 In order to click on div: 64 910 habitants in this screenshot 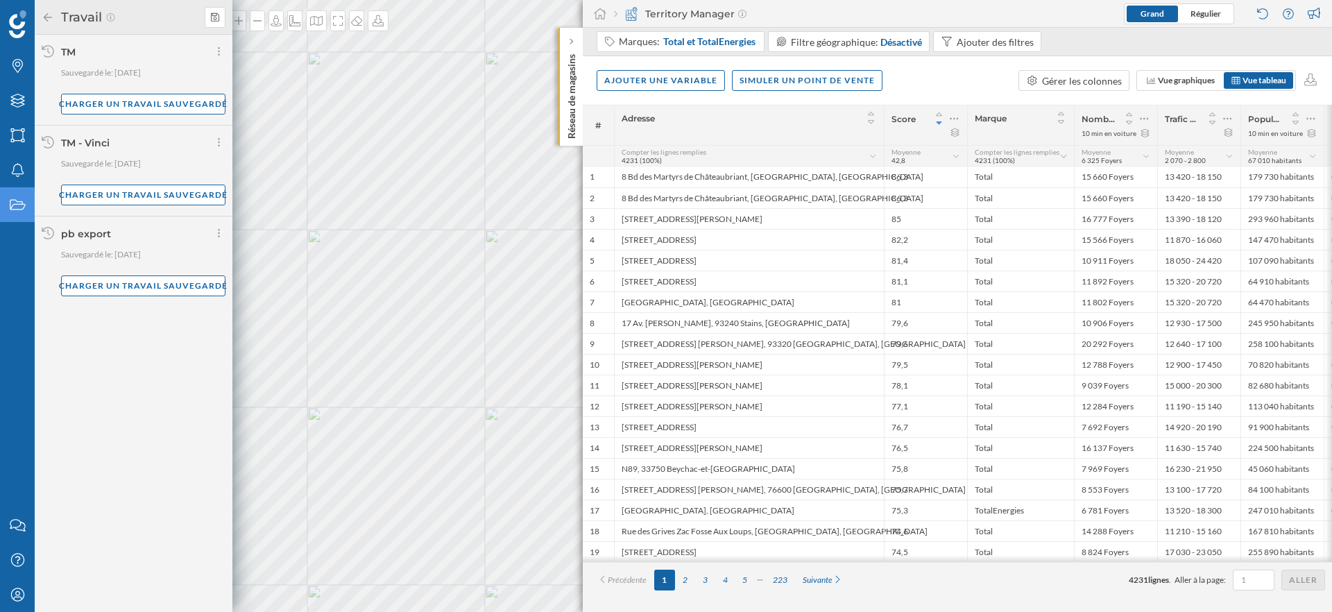, I will do `click(1282, 281)`.